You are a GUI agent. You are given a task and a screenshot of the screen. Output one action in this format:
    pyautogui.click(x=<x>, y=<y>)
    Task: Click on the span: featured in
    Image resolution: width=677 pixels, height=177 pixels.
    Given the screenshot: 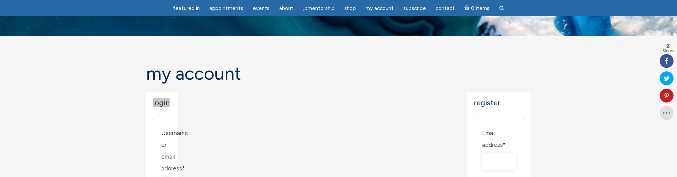 What is the action you would take?
    pyautogui.click(x=186, y=8)
    